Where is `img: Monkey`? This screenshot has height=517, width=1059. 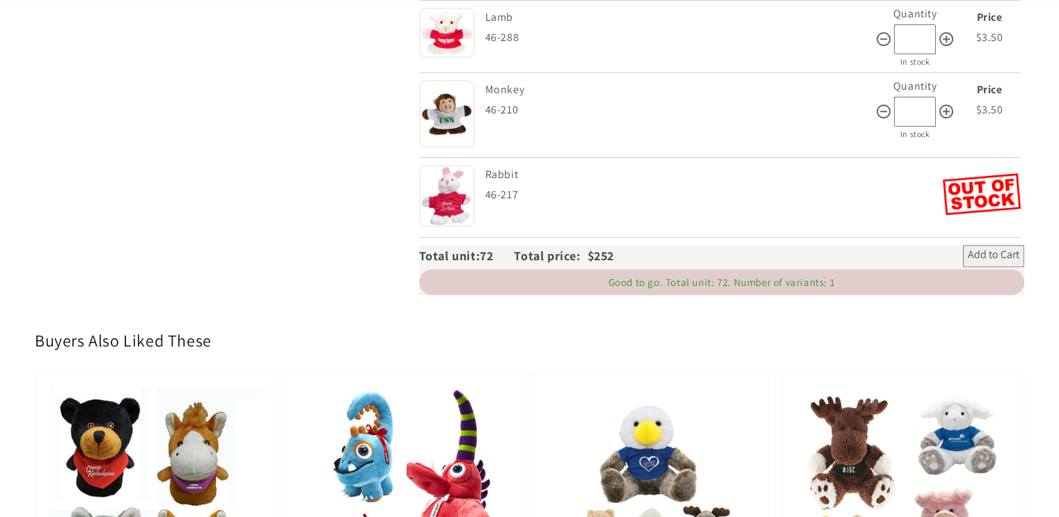
img: Monkey is located at coordinates (447, 114).